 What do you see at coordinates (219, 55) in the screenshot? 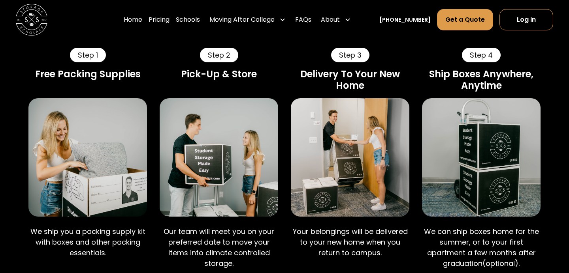
I see `div: Step 2` at bounding box center [219, 55].